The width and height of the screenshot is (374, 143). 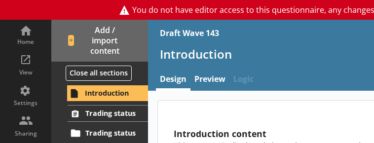 What do you see at coordinates (99, 73) in the screenshot?
I see `button: Close all sections` at bounding box center [99, 73].